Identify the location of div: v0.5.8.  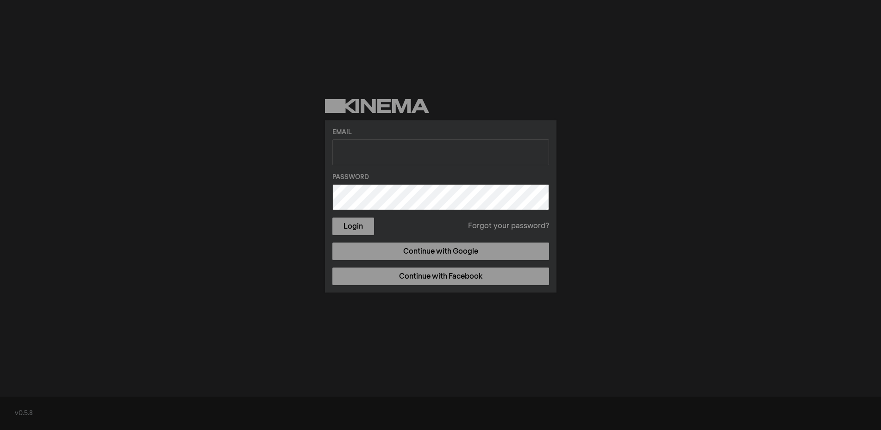
(440, 413).